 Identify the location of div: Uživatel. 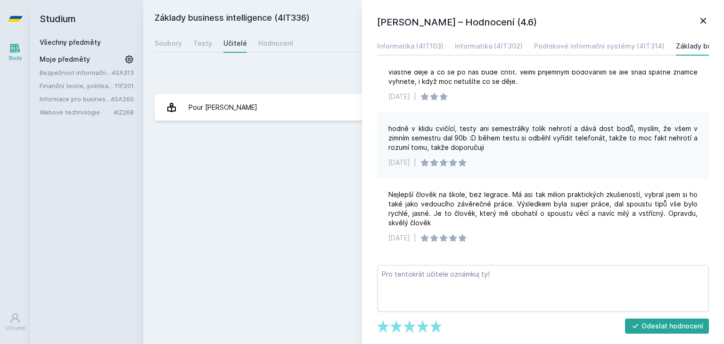
(15, 328).